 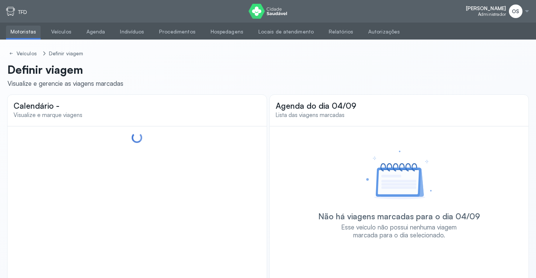 What do you see at coordinates (268, 11) in the screenshot?
I see `img: logo do Cidade Saudável` at bounding box center [268, 11].